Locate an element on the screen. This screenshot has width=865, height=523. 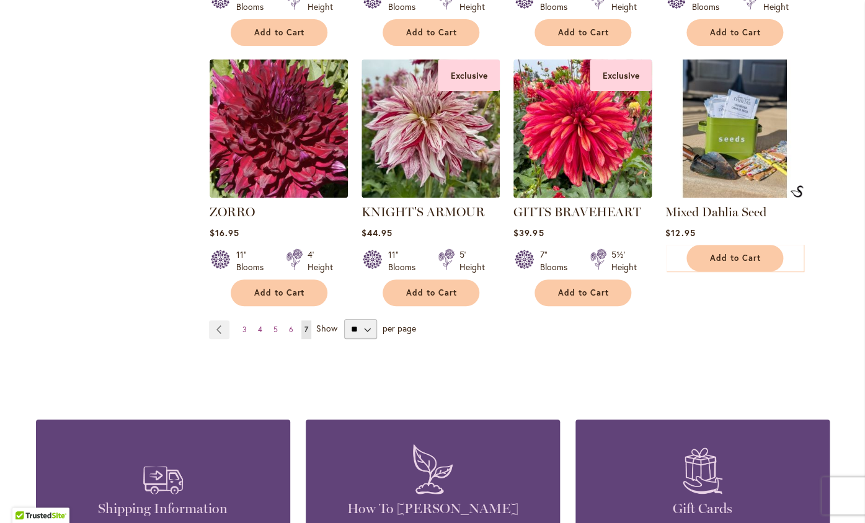
div: 5½' Height is located at coordinates (624, 261).